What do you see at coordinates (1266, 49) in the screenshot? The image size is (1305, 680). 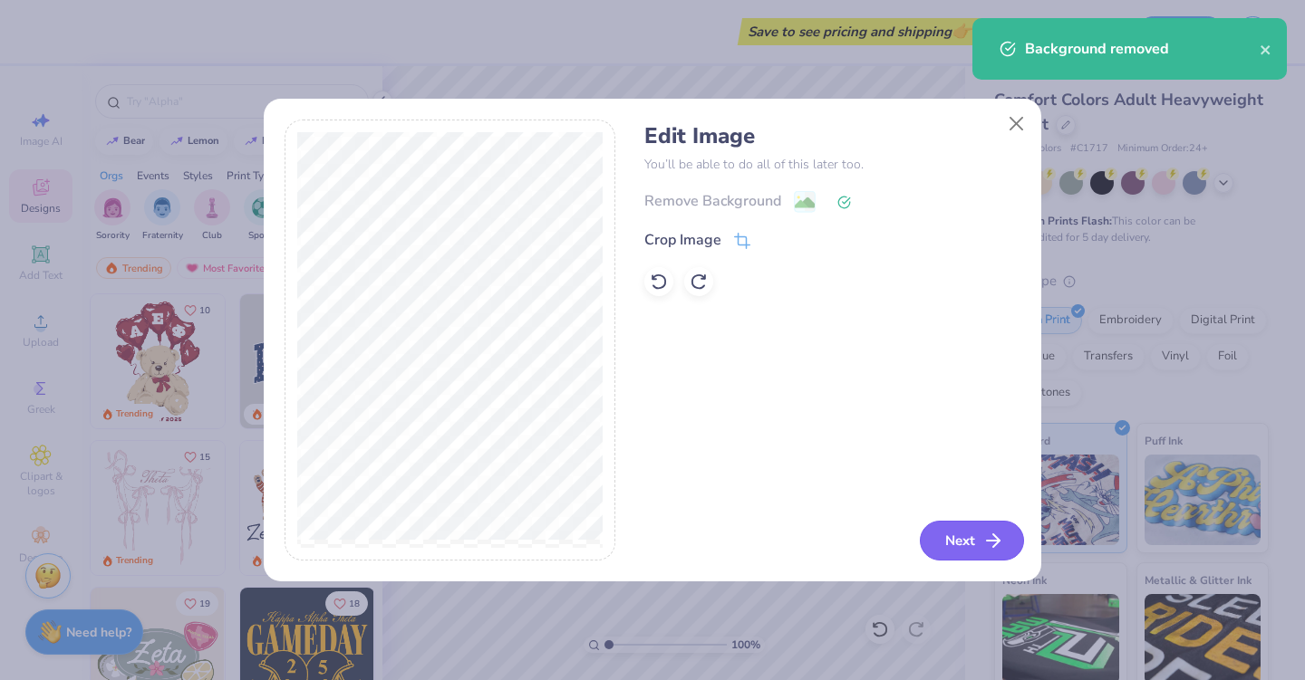 I see `button: close` at bounding box center [1266, 49].